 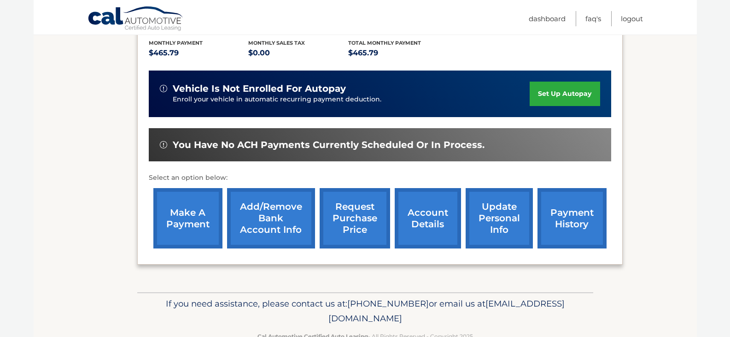 I want to click on span: Monthly sales Tax, so click(x=276, y=43).